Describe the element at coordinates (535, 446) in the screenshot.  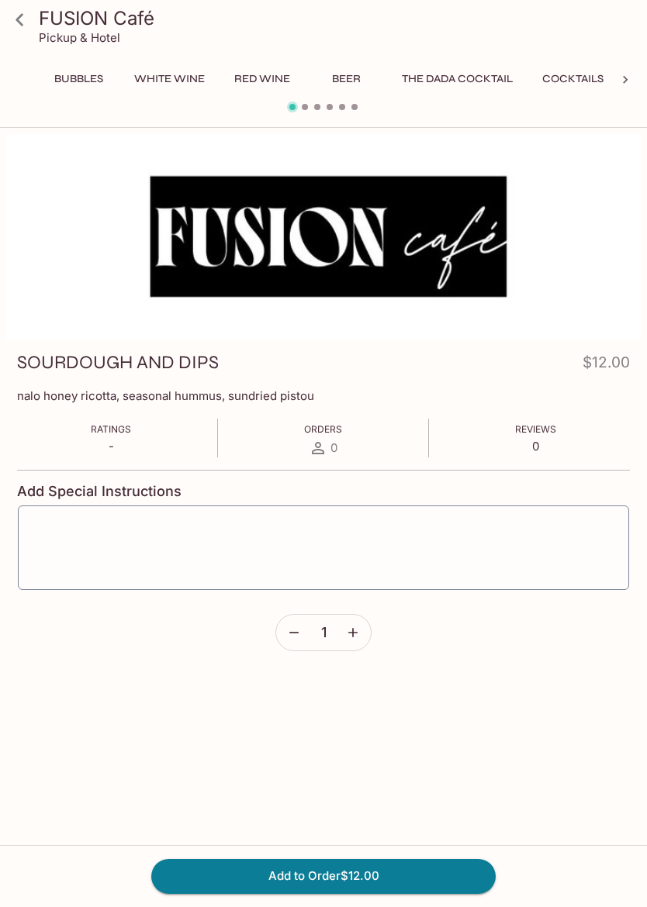
I see `p: 0` at that location.